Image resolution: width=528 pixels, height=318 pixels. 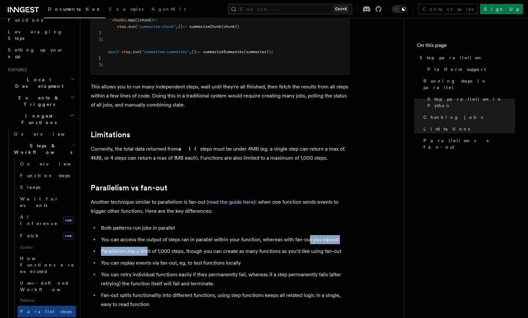 I want to click on li: Both patterns run jobs in parallel, so click(x=224, y=228).